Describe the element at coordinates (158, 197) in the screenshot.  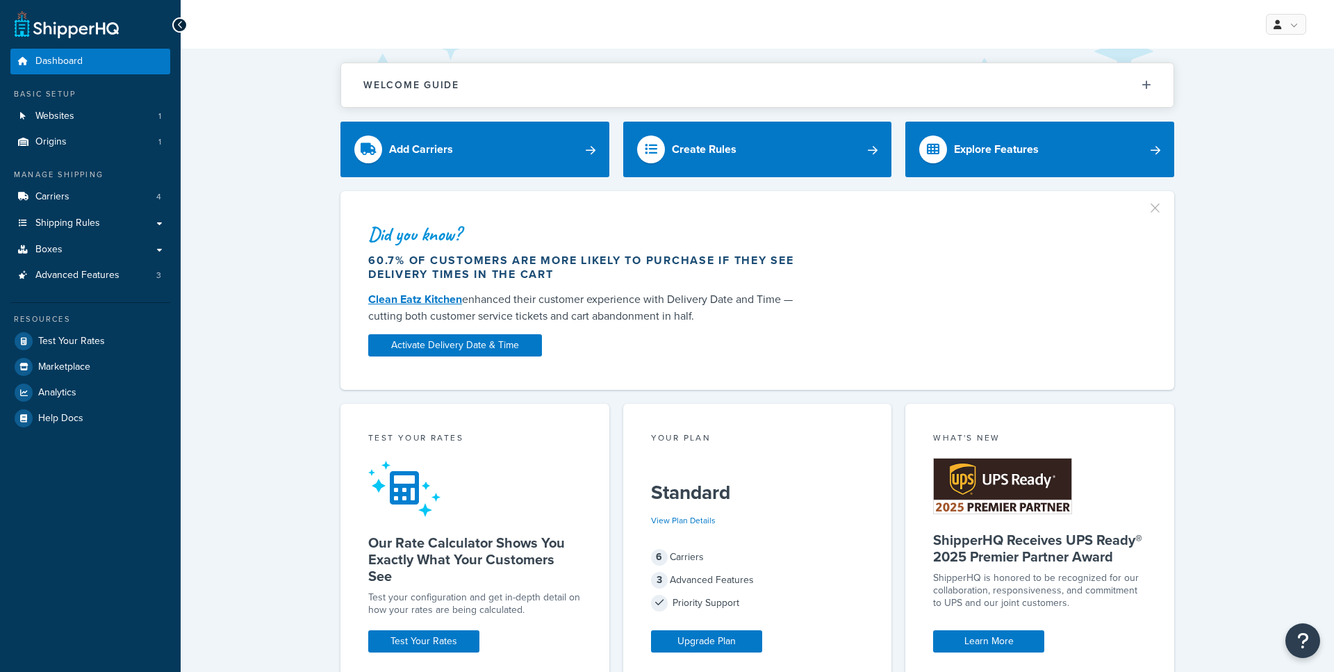
I see `span: 4` at that location.